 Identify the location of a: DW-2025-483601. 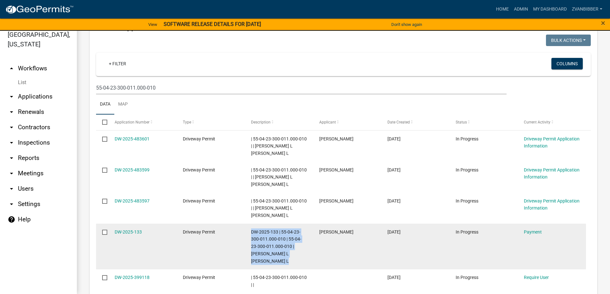
(132, 139).